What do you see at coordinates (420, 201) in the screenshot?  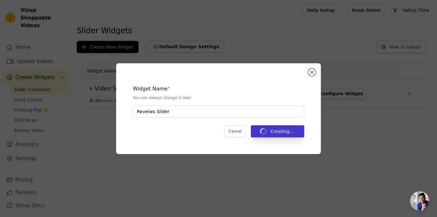 I see `div: Open chat` at bounding box center [420, 201].